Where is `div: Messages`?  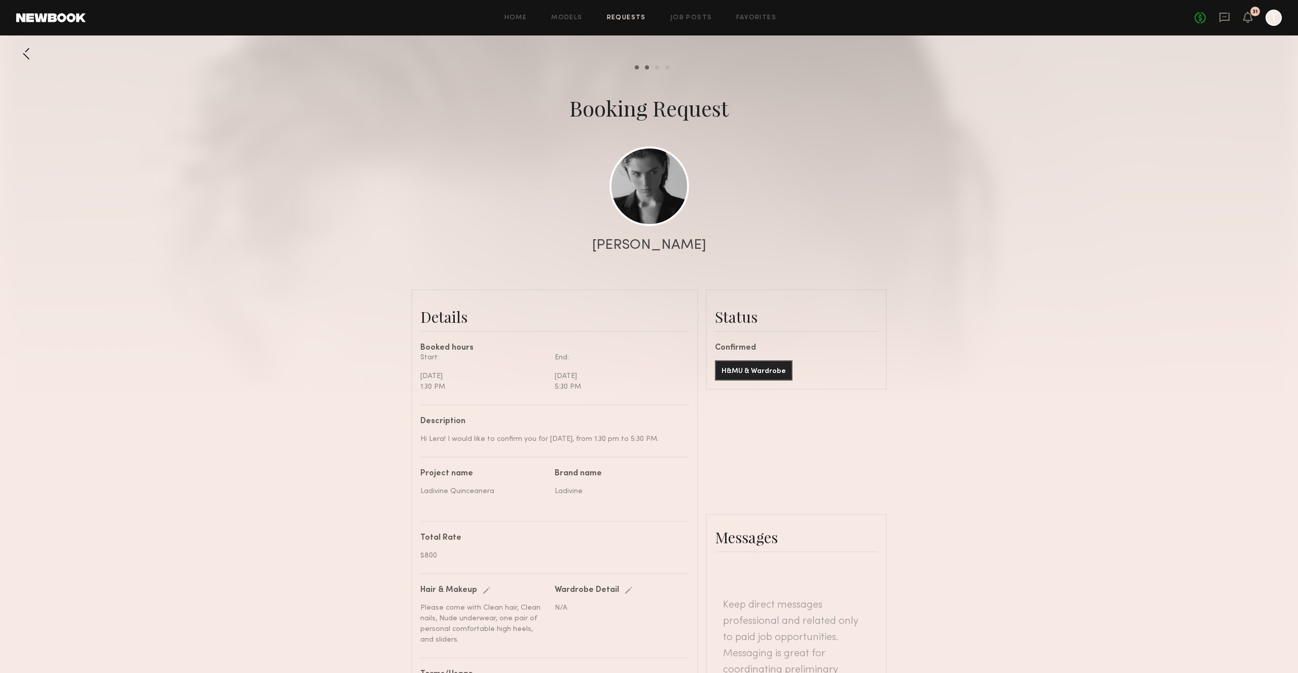 div: Messages is located at coordinates (796, 537).